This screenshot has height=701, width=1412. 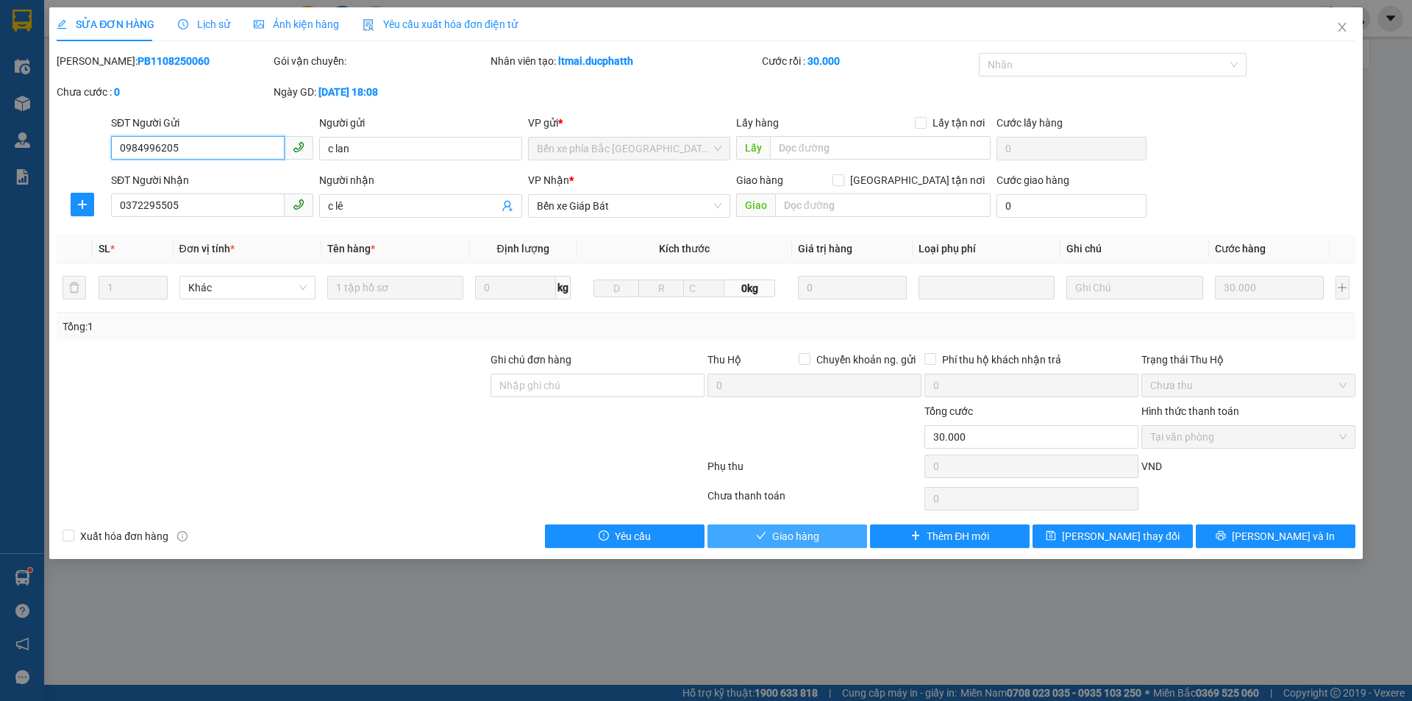 What do you see at coordinates (597, 385) in the screenshot?
I see `input: Ghi chú đơn hàng` at bounding box center [597, 385].